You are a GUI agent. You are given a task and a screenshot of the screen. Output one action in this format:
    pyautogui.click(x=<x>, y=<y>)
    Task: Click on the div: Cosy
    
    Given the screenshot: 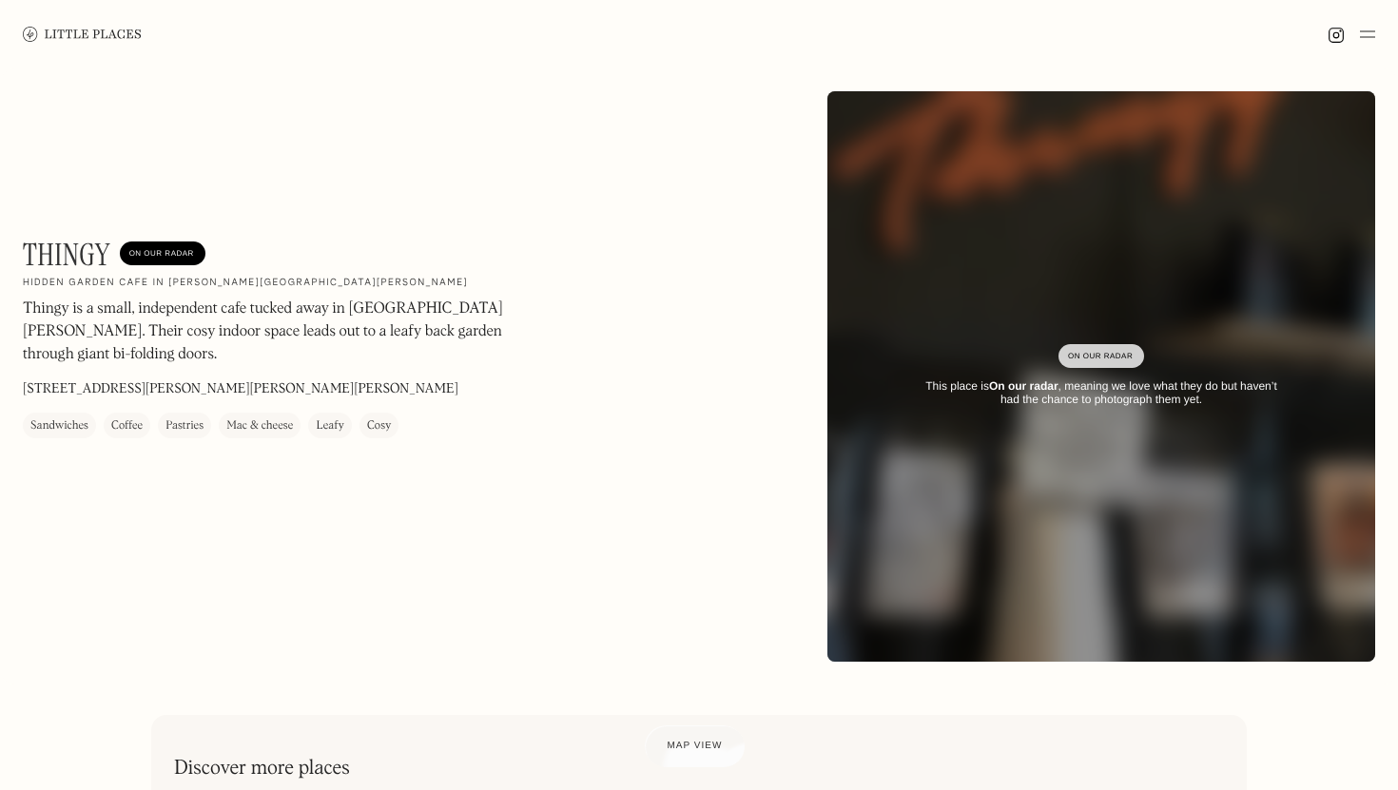 What is the action you would take?
    pyautogui.click(x=378, y=427)
    